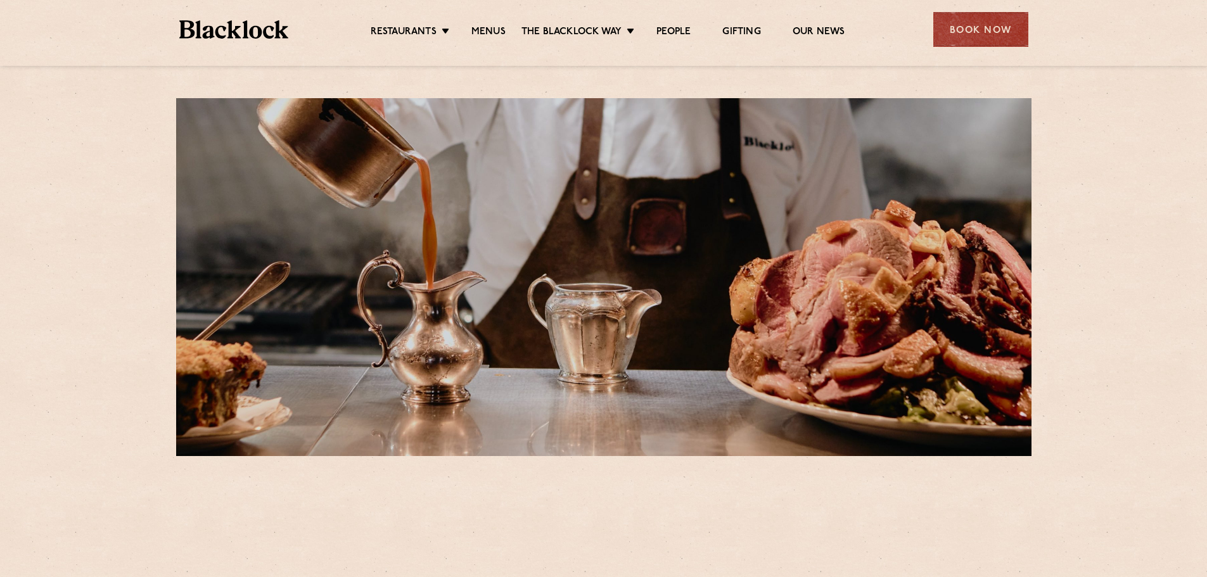 This screenshot has width=1207, height=577. I want to click on a: Our News, so click(819, 33).